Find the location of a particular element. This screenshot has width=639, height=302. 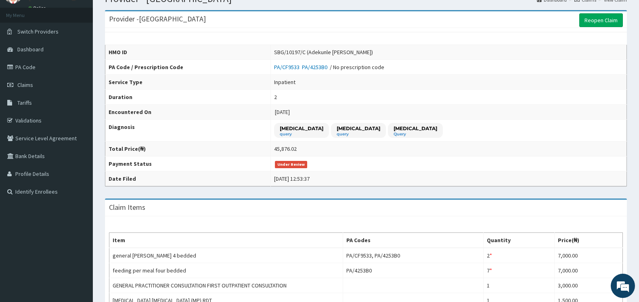

th: Service Type is located at coordinates (188, 82).